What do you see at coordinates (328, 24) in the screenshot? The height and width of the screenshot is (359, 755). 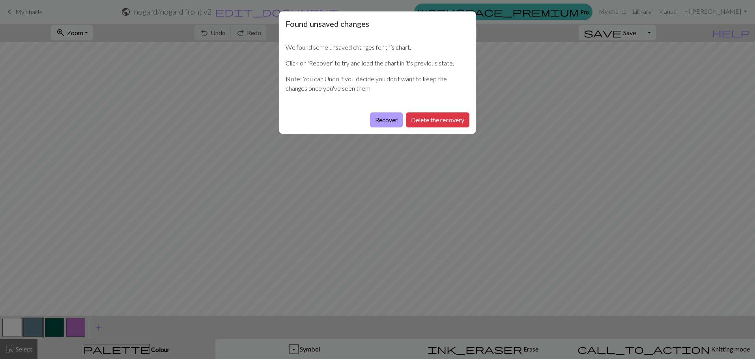 I see `h5: Found unsaved changes` at bounding box center [328, 24].